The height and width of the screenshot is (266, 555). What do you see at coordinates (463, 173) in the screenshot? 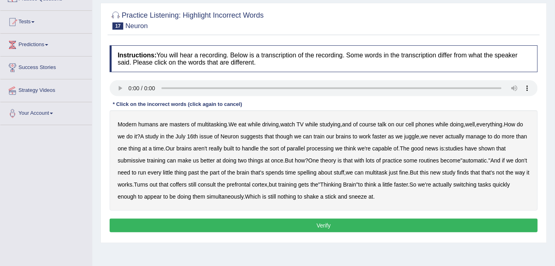
I see `b: finds` at bounding box center [463, 173].